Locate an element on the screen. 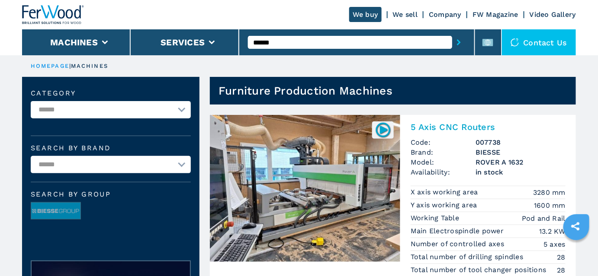  img: Contact us is located at coordinates (515, 42).